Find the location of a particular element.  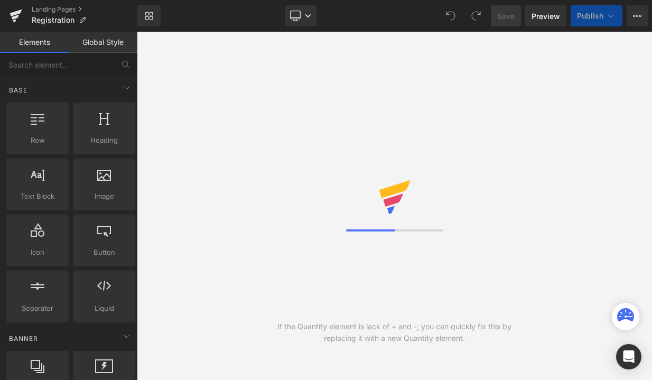

span: Liquid is located at coordinates (104, 308).